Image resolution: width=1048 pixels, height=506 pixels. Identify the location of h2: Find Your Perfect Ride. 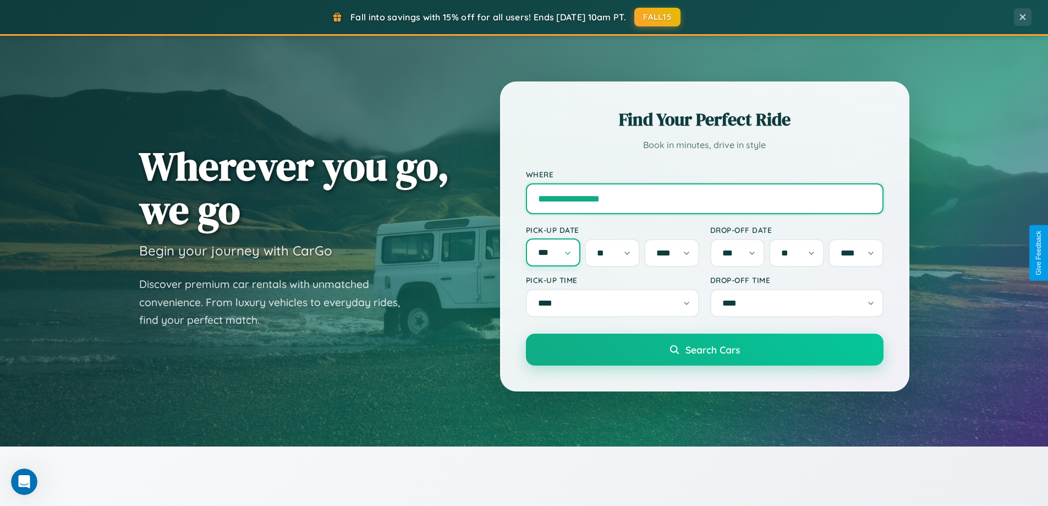
(705, 119).